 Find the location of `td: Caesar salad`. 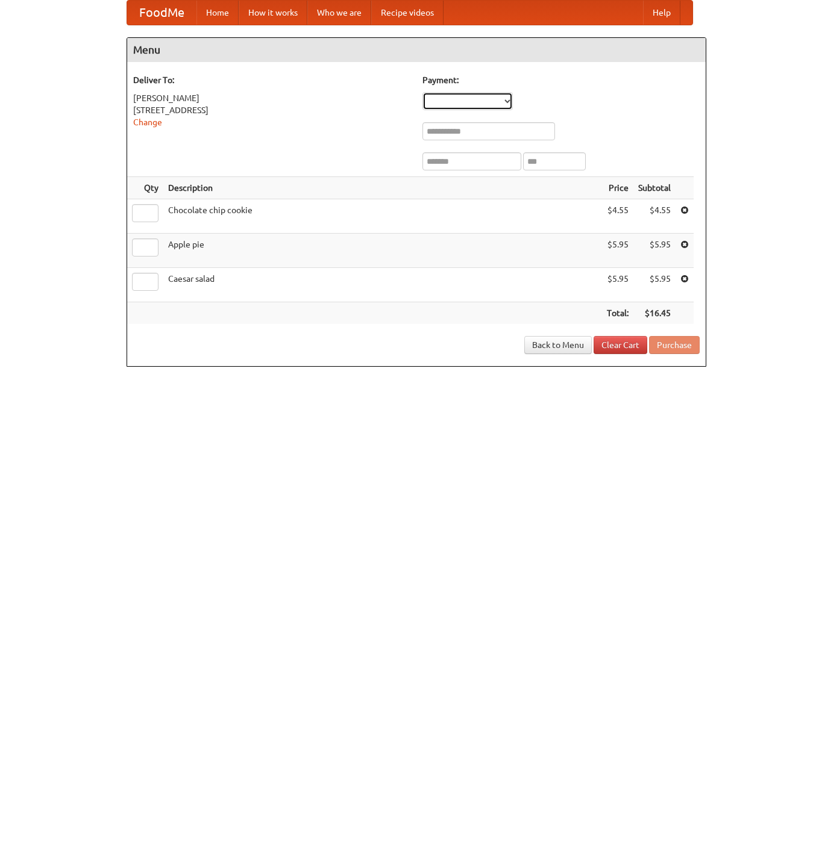

td: Caesar salad is located at coordinates (383, 285).